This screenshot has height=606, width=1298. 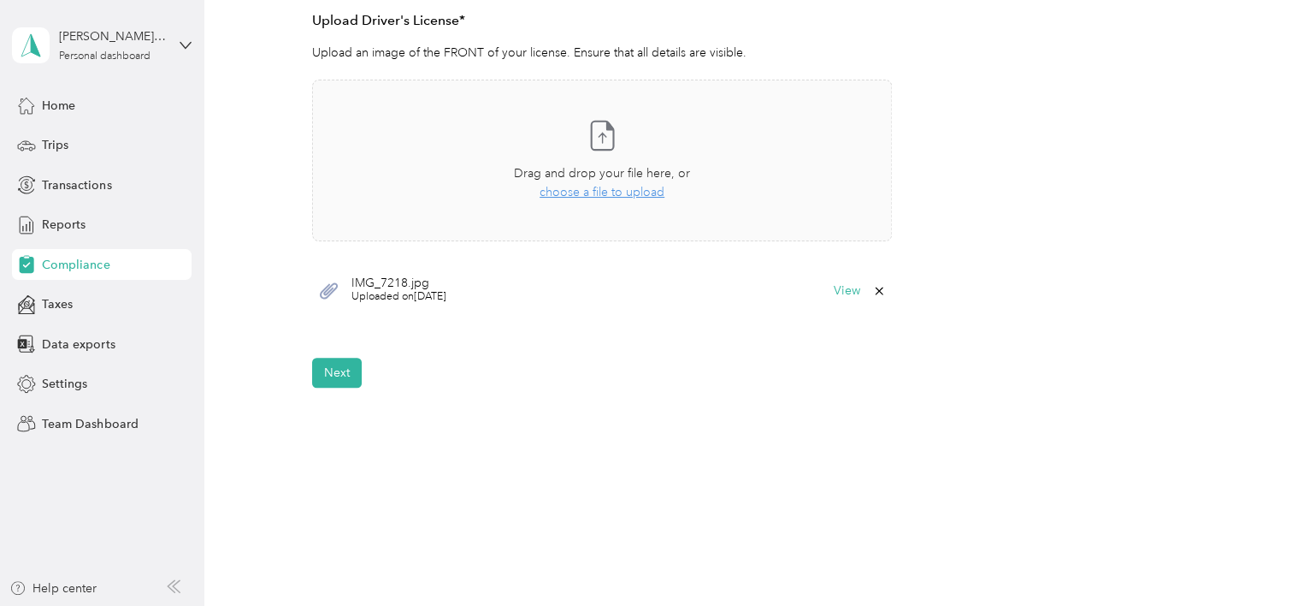 I want to click on h3: Upload Driver's License*, so click(x=602, y=21).